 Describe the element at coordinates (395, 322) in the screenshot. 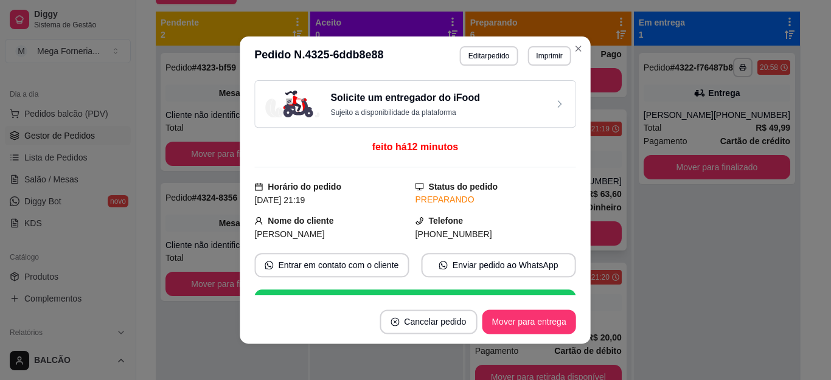

I see `span: close-circle` at that location.